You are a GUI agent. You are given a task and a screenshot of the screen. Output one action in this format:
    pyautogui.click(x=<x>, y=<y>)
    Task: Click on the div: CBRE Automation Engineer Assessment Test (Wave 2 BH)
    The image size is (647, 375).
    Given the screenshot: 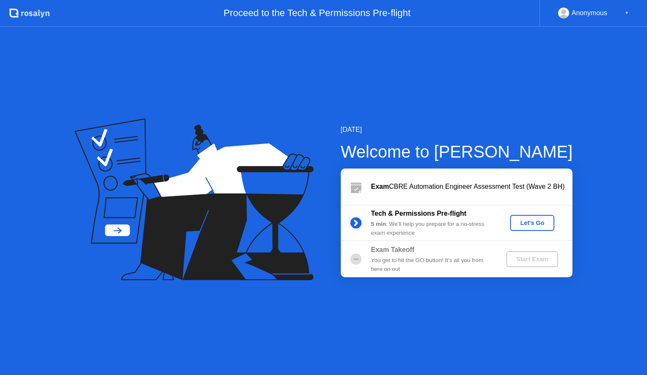 What is the action you would take?
    pyautogui.click(x=472, y=187)
    